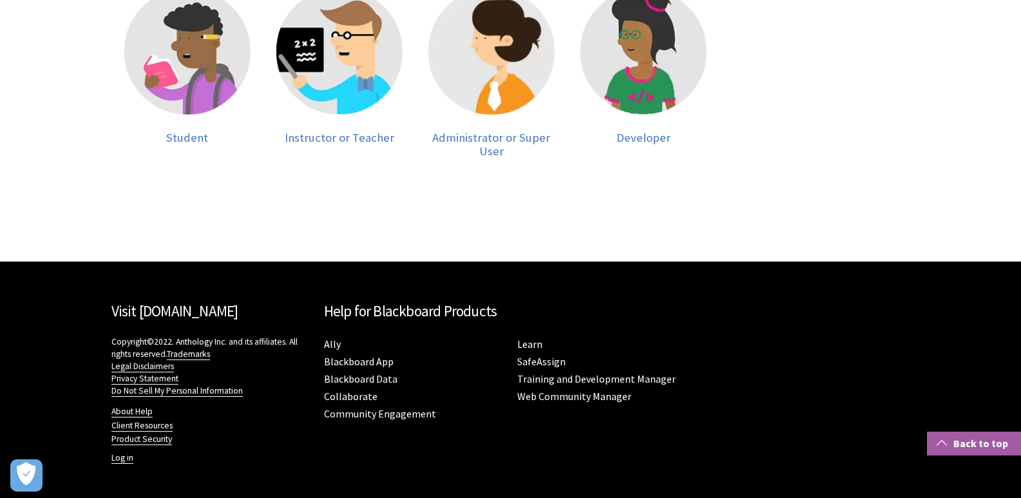 The height and width of the screenshot is (498, 1021). Describe the element at coordinates (511, 311) in the screenshot. I see `h2: Help for Blackboard Products` at that location.